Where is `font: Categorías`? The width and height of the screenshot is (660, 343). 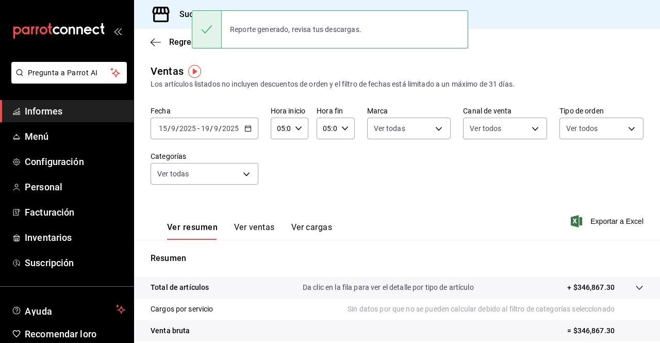 font: Categorías is located at coordinates (168, 156).